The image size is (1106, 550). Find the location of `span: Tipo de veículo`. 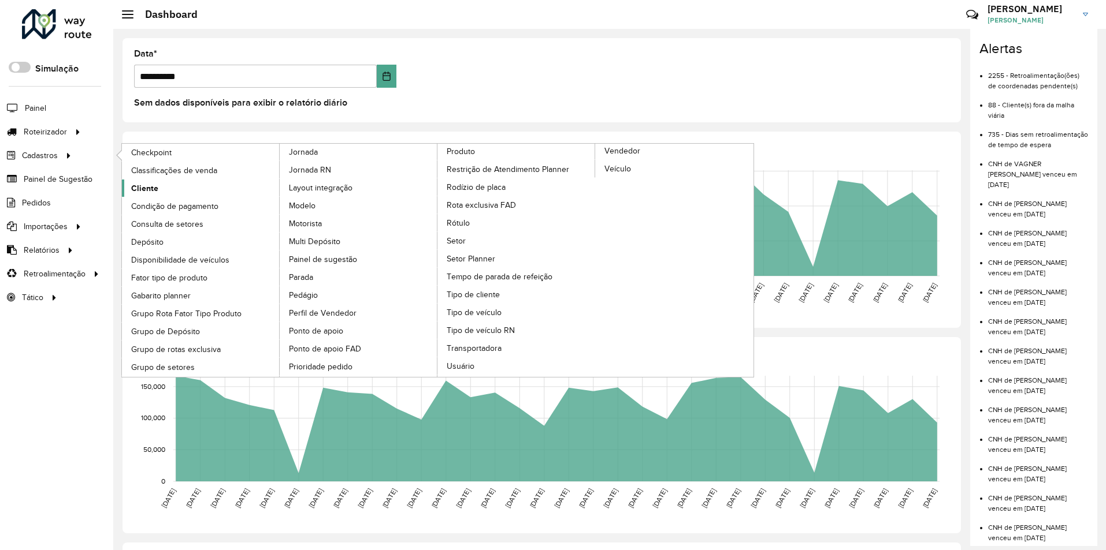

span: Tipo de veículo is located at coordinates (474, 312).